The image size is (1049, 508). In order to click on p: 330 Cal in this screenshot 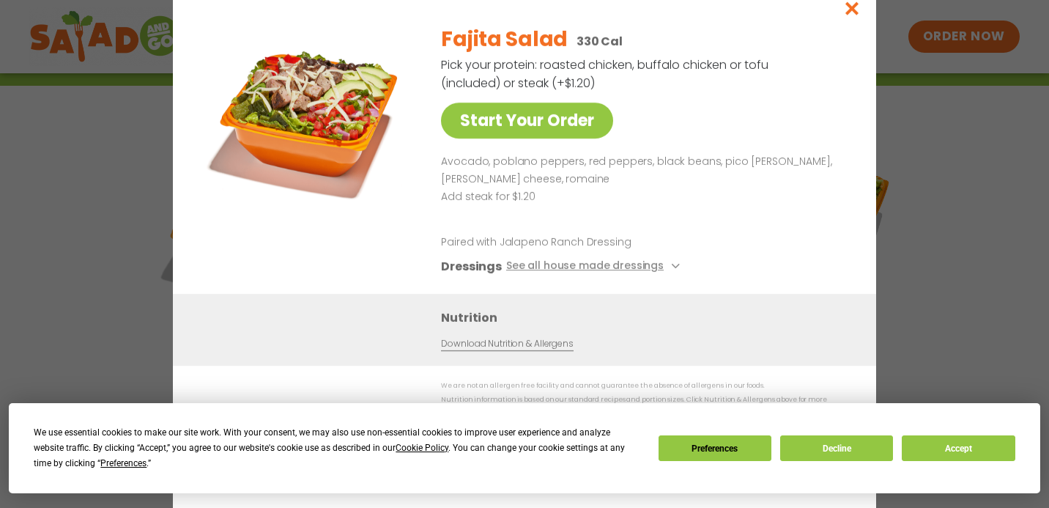, I will do `click(599, 41)`.